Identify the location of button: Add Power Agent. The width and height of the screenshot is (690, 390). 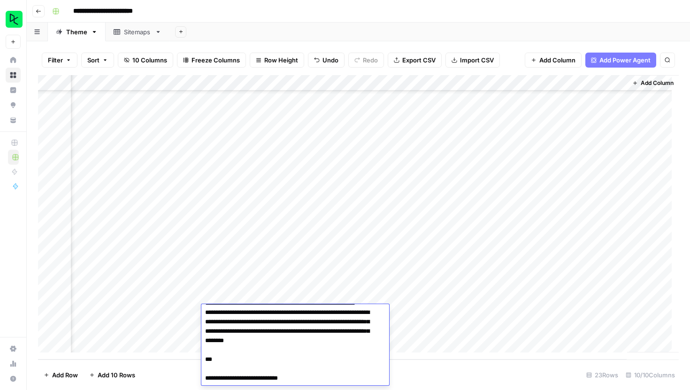
(621, 60).